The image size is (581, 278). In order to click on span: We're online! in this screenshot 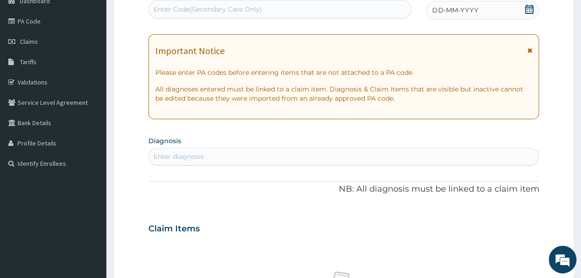, I will do `click(91, 128)`.